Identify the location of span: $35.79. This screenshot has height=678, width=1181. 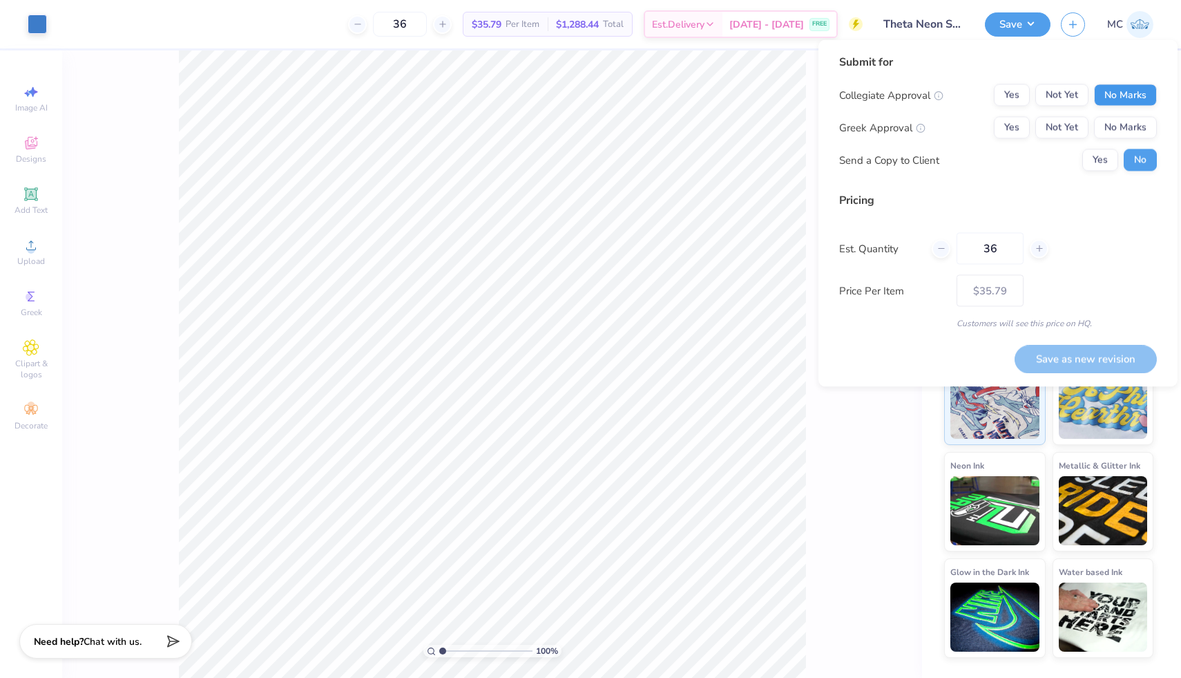
(486, 24).